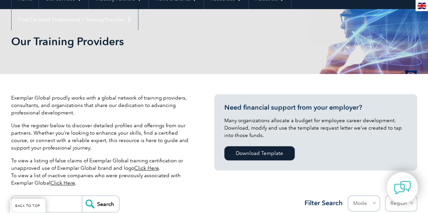 This screenshot has width=428, height=213. Describe the element at coordinates (316, 128) in the screenshot. I see `p: Many organizations allocate a budget for employee career development. Download, modify and use th...` at that location.